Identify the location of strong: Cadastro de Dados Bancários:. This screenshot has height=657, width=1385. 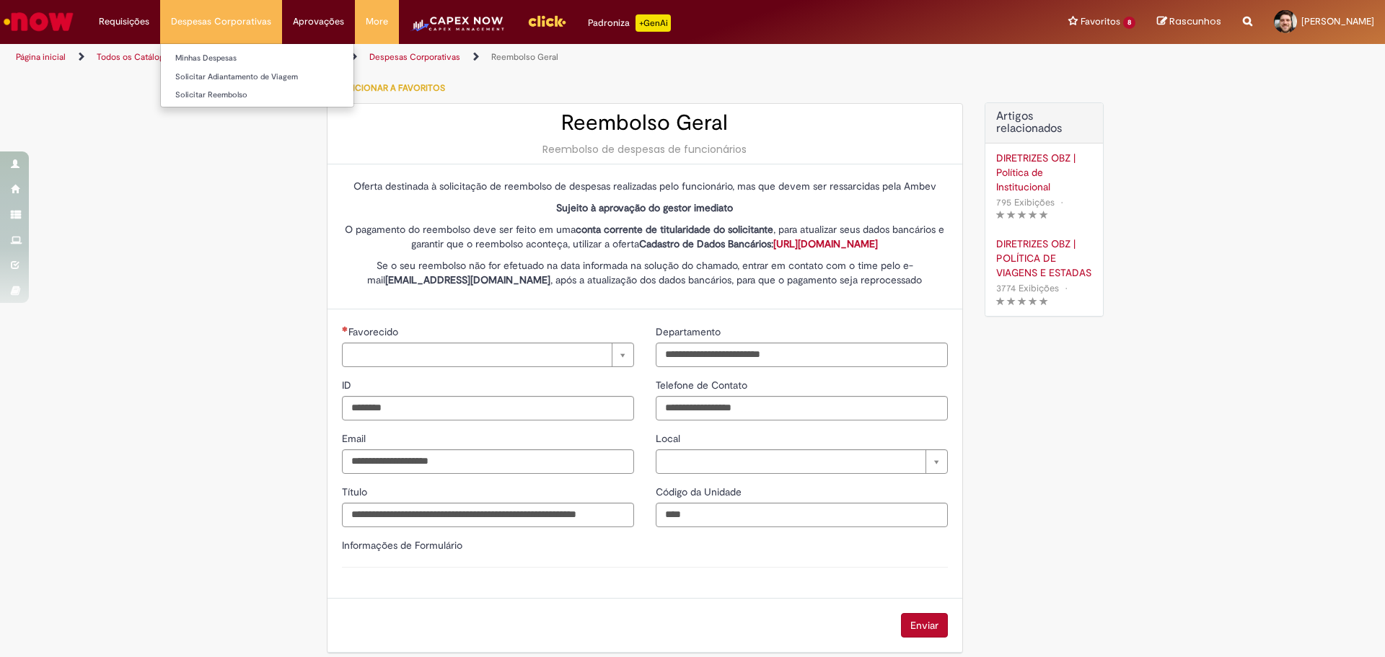
(758, 244).